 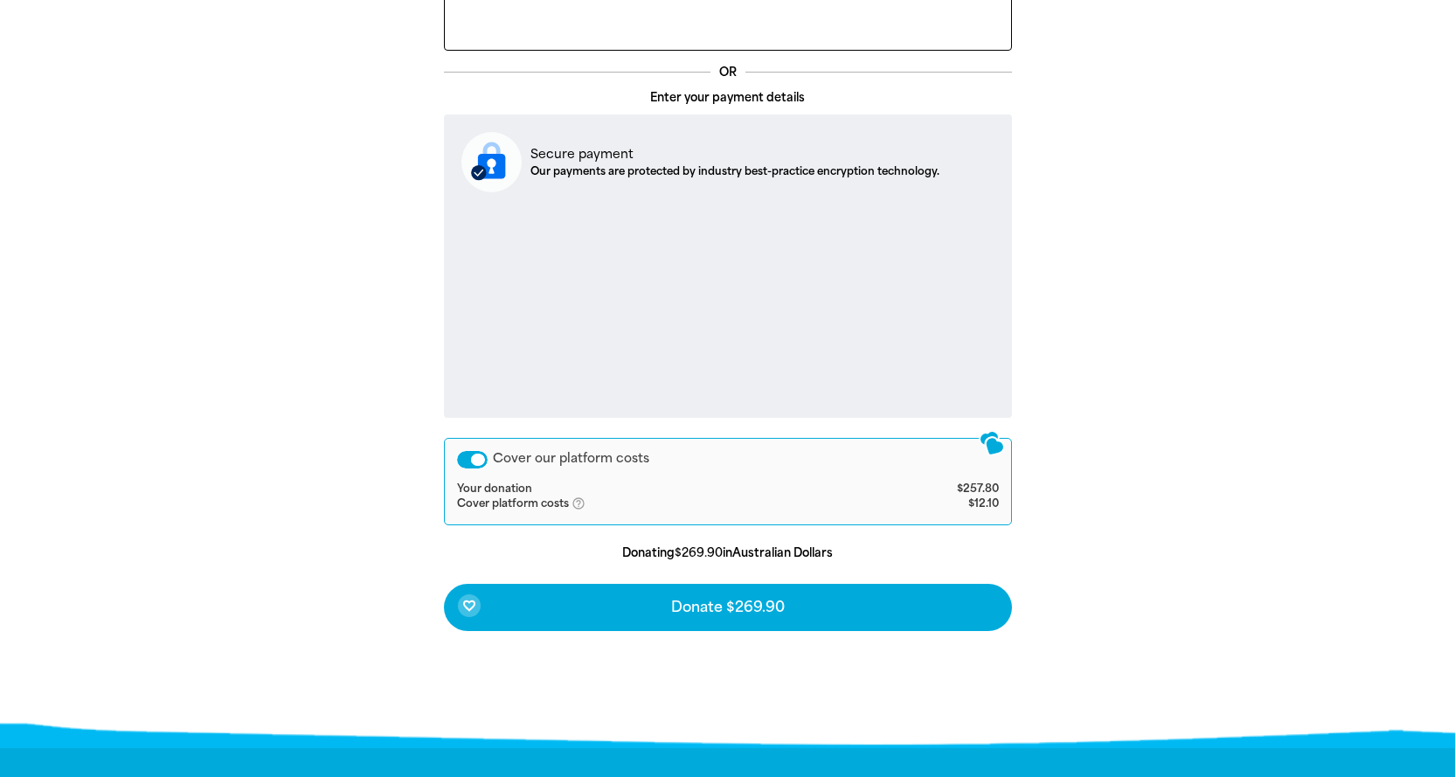 I want to click on button: Cover our platform costs, so click(x=472, y=460).